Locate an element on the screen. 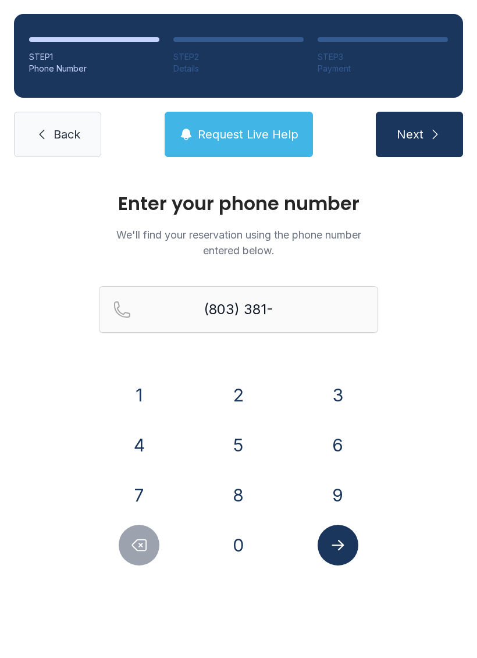  span: Back is located at coordinates (67, 134).